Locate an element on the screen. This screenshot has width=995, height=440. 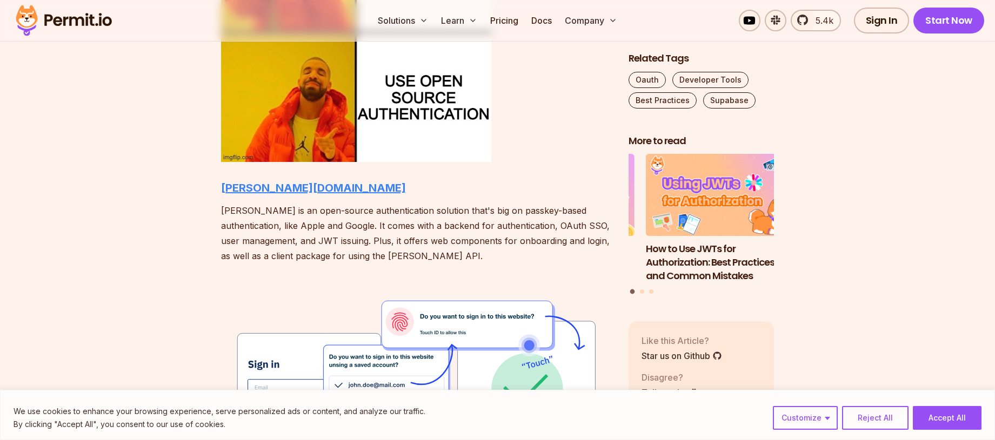
span: 5.4k is located at coordinates (821, 21).